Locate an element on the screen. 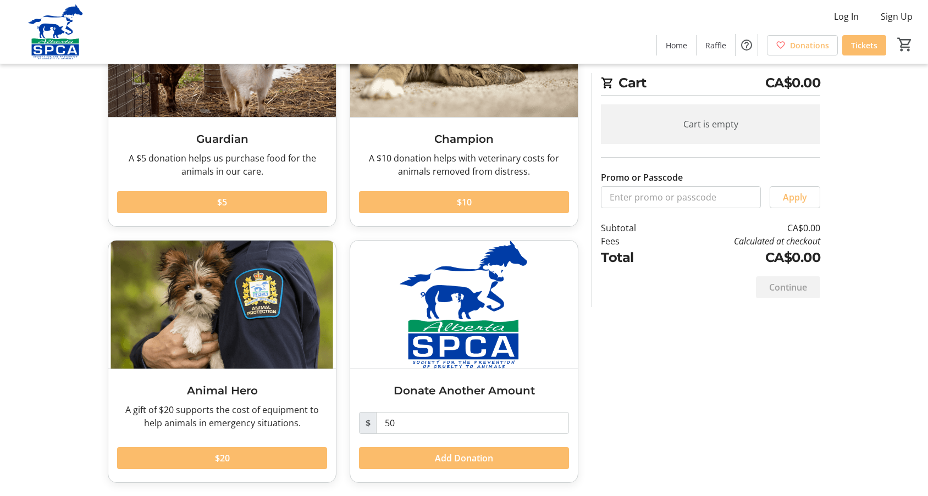 The width and height of the screenshot is (928, 496). label: Promo or Passcode is located at coordinates (641, 178).